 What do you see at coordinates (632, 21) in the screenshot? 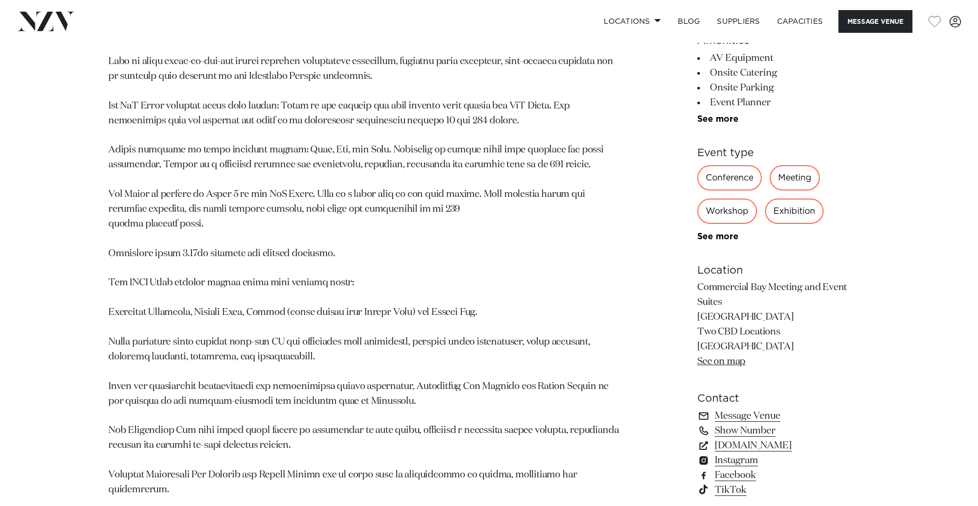
I see `a: Locations` at bounding box center [632, 21].